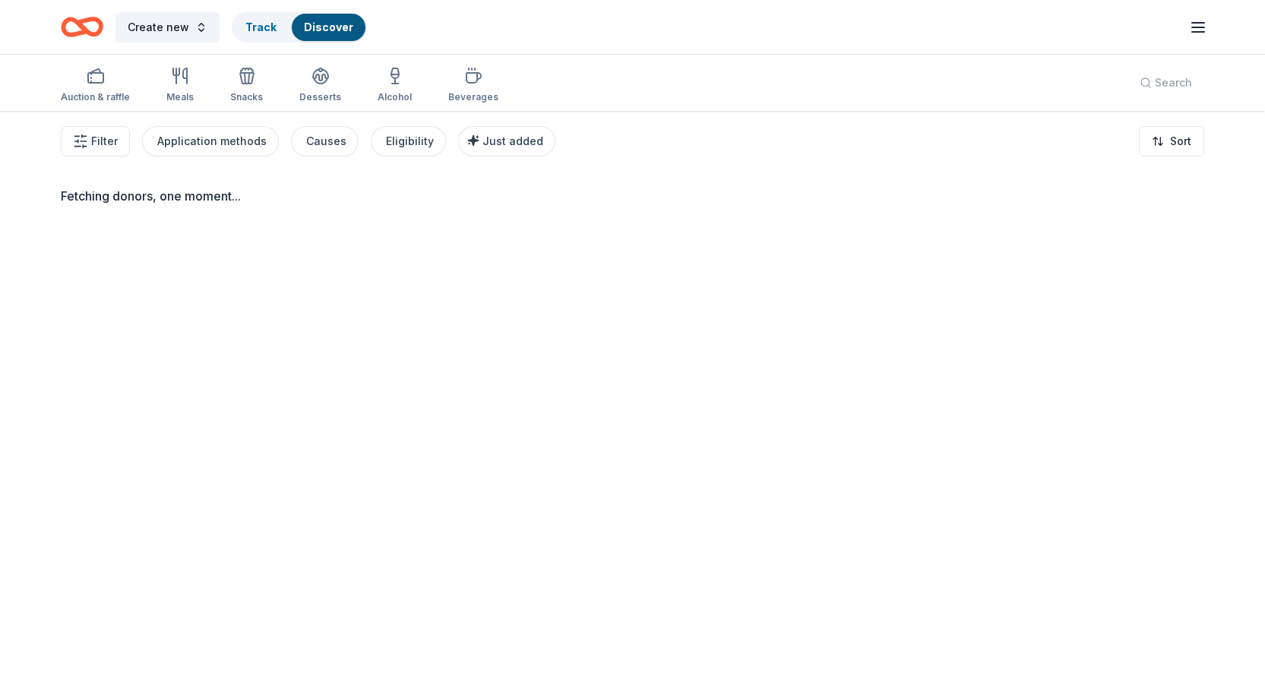 The height and width of the screenshot is (695, 1265). What do you see at coordinates (180, 97) in the screenshot?
I see `div: Meals` at bounding box center [180, 97].